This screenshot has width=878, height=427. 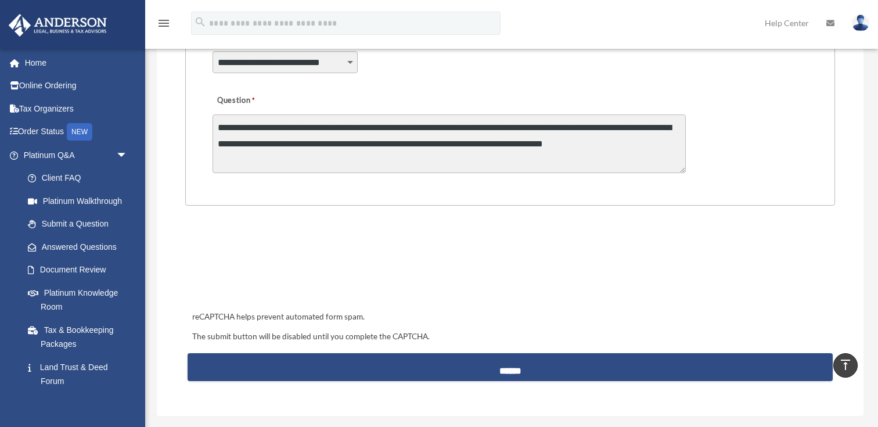 I want to click on a: menu, so click(x=164, y=25).